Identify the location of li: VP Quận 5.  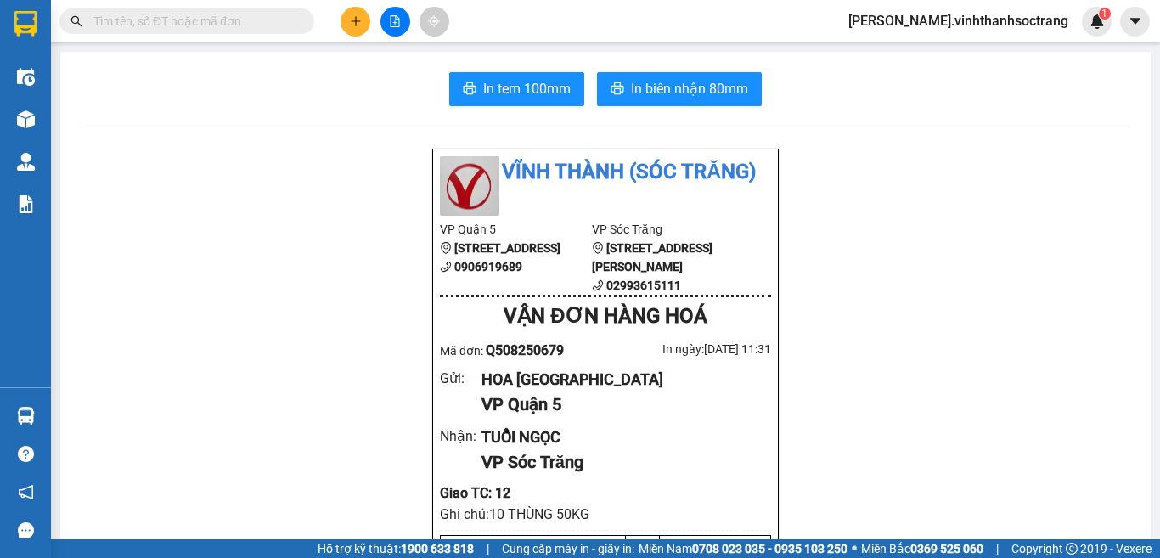
(515, 229).